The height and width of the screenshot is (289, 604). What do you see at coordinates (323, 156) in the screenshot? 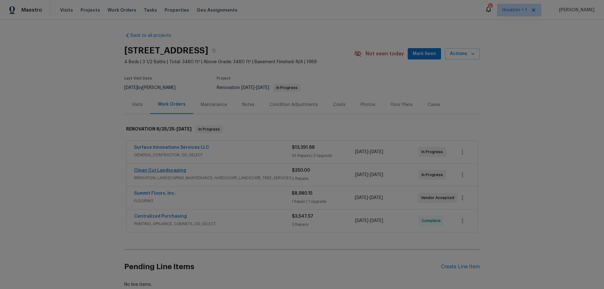
I see `div: 55 Repairs | 3 Upgrade` at bounding box center [323, 156].